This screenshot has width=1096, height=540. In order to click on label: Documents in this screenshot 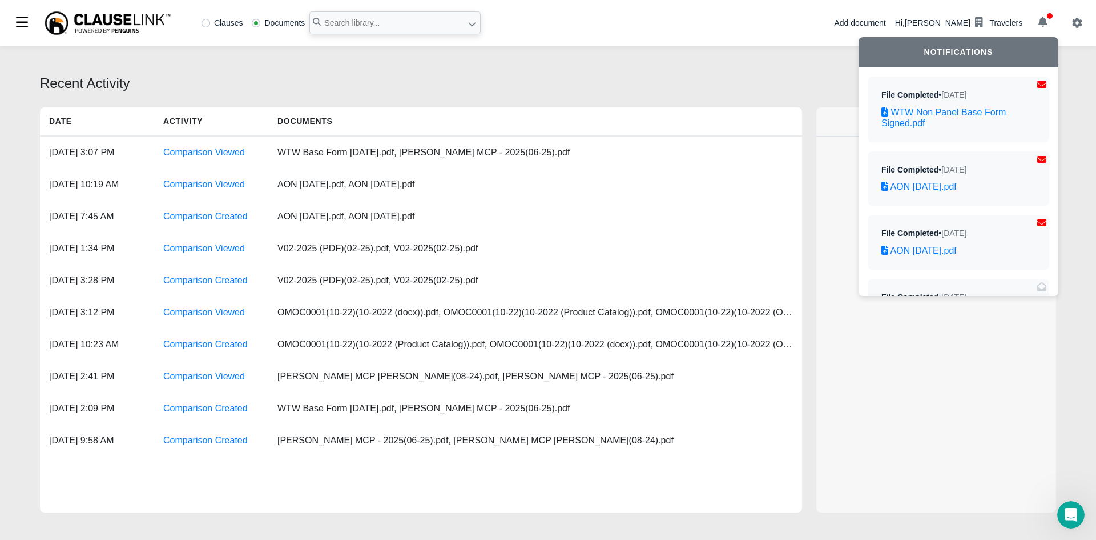, I will do `click(278, 23)`.